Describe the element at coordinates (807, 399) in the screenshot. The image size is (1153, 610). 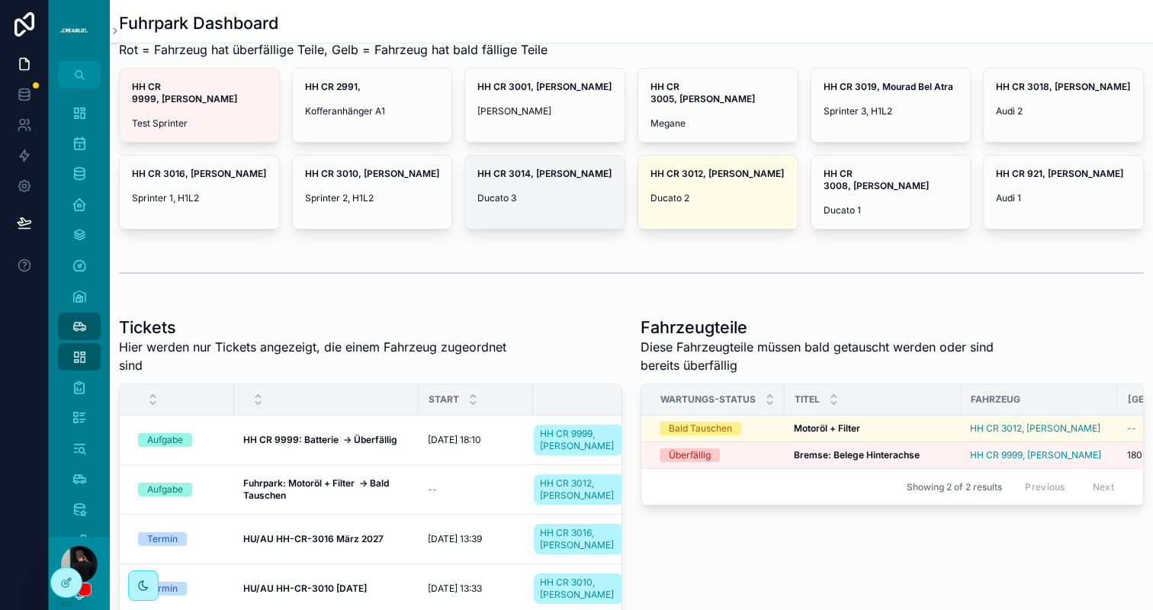
I see `span: Titel` at that location.